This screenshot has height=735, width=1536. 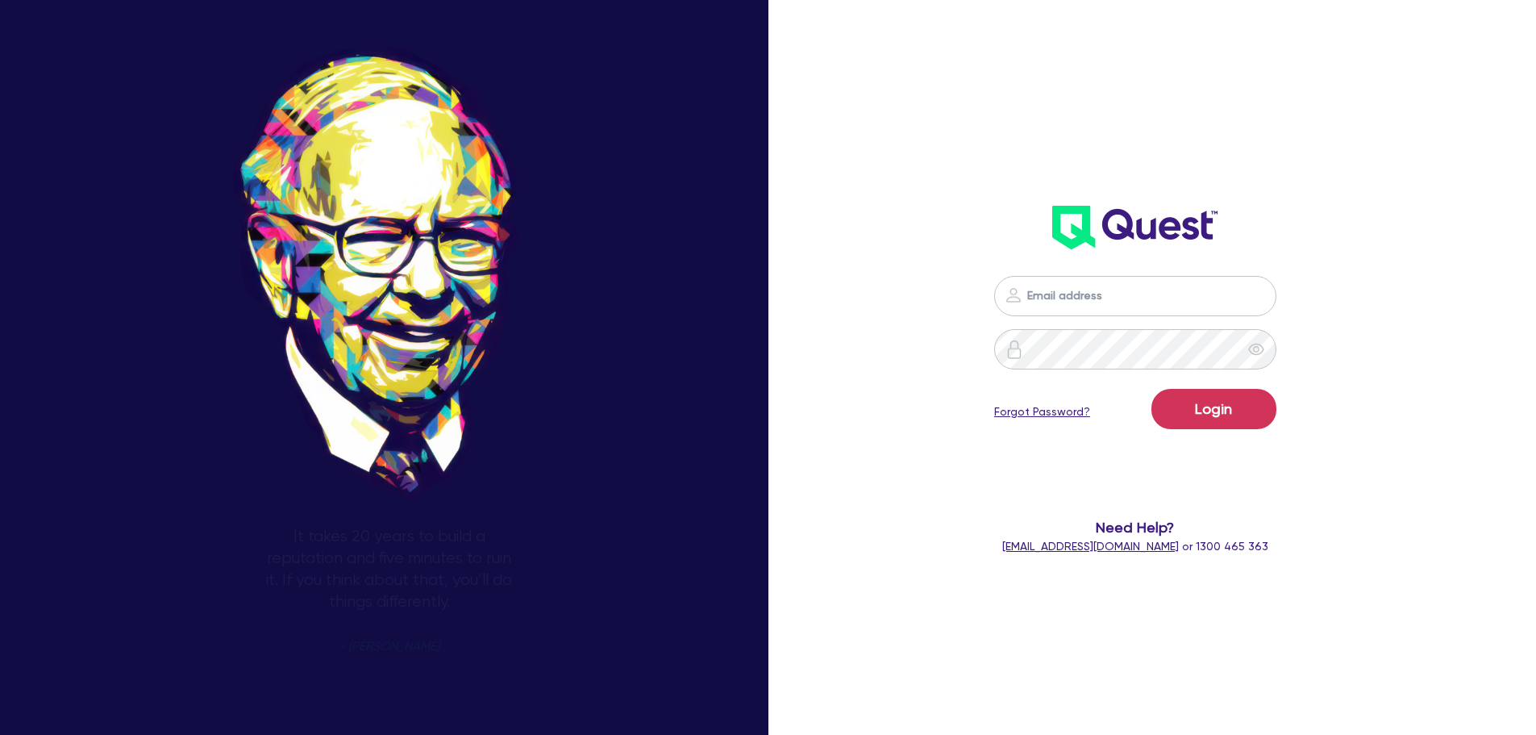 What do you see at coordinates (1135, 227) in the screenshot?
I see `img: wH2k97JdezQIQAAAABJRU5ErkJggg==` at bounding box center [1135, 227].